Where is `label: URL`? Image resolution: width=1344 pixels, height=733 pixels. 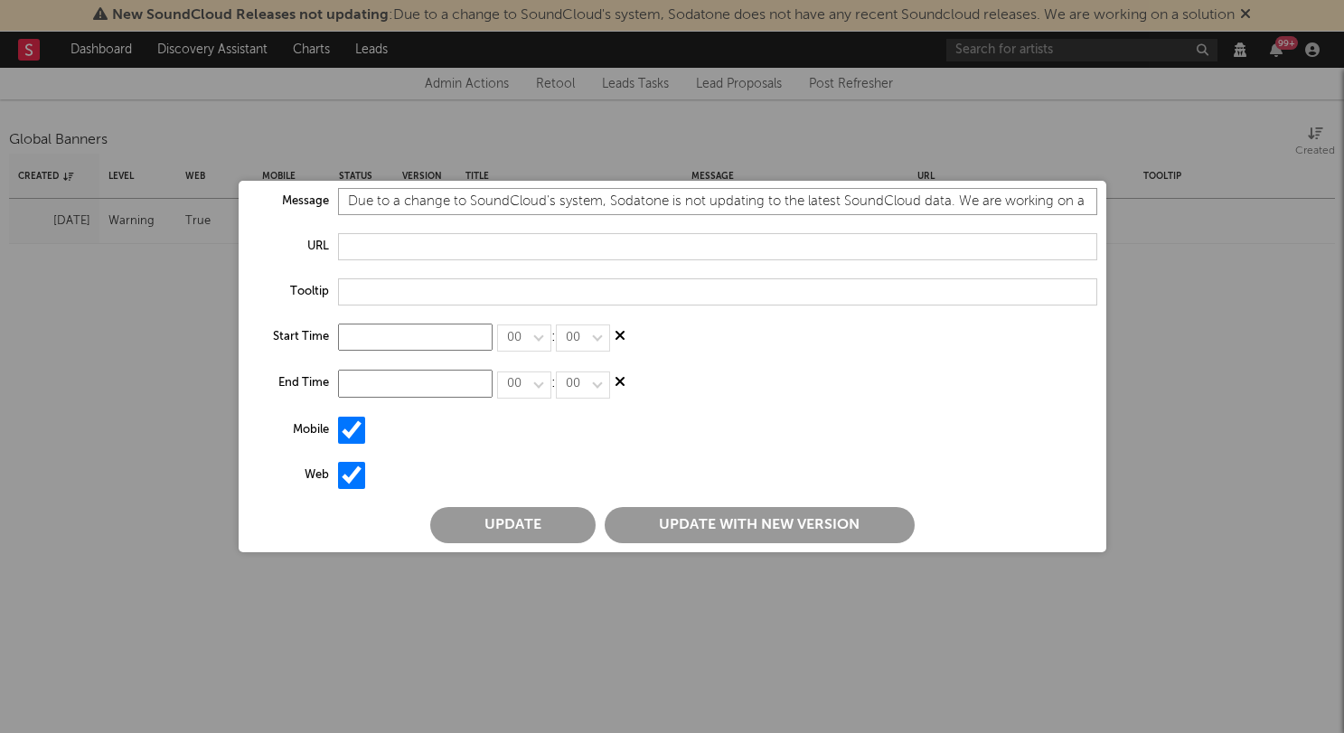 label: URL is located at coordinates (293, 256).